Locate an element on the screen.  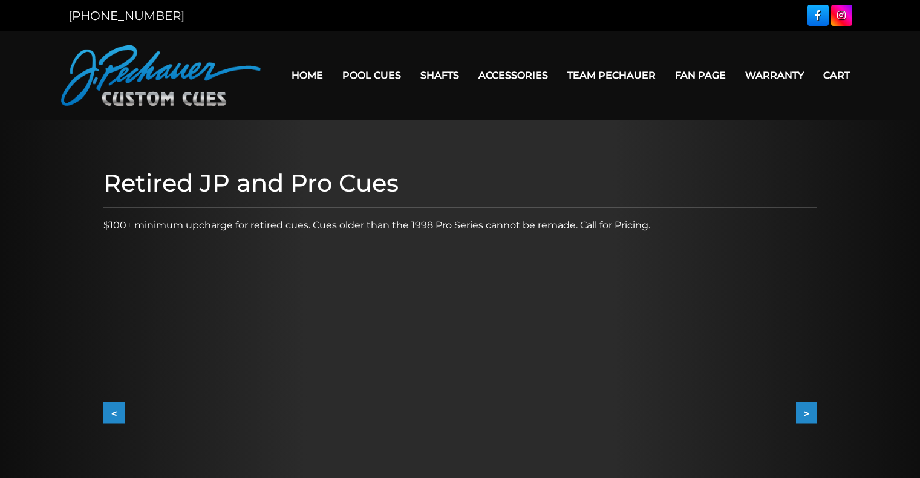
img: Pechauer Custom Cues is located at coordinates (161, 76).